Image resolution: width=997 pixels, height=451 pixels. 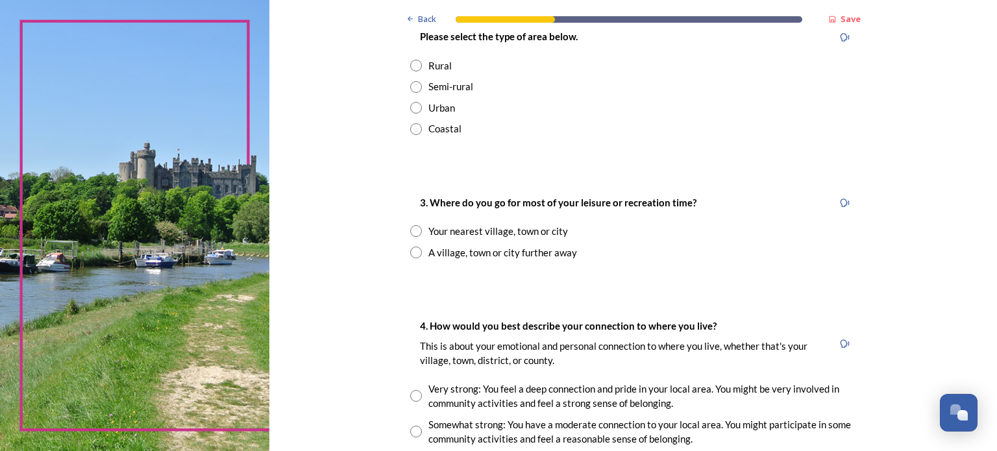 I want to click on strong: Please select the type of area below., so click(x=498, y=36).